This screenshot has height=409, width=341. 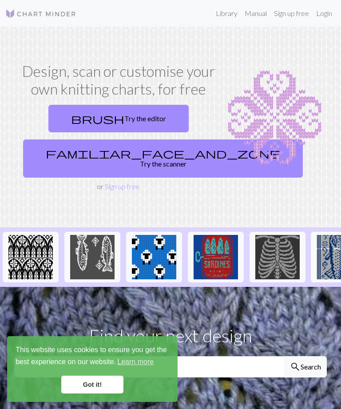 I want to click on a: Sardines in a can, so click(x=216, y=256).